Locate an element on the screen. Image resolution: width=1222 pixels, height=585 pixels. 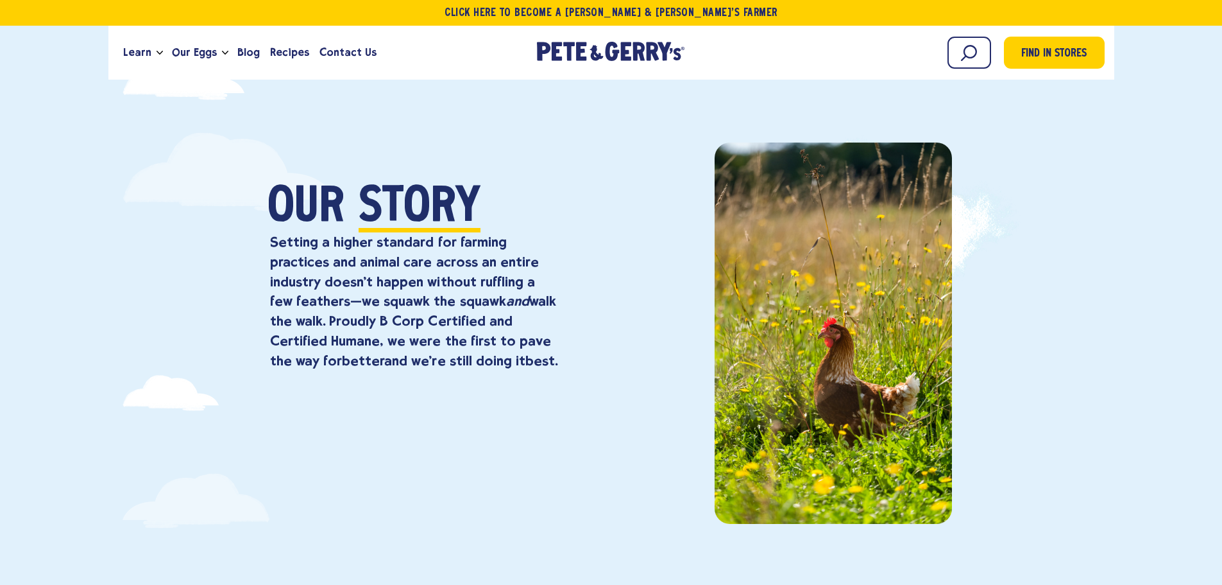
span: Contact Us is located at coordinates (348, 52).